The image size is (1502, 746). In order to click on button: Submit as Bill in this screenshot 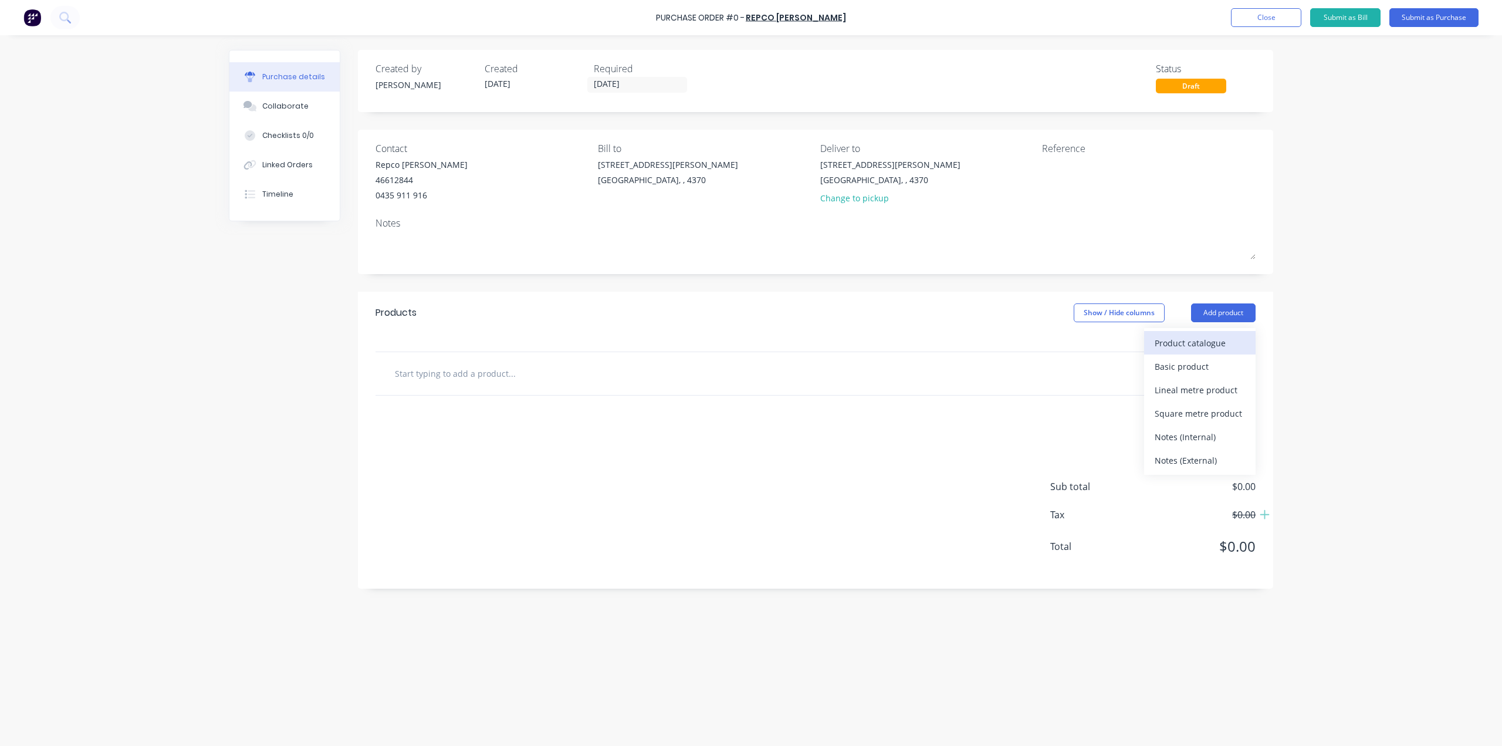, I will do `click(1345, 18)`.